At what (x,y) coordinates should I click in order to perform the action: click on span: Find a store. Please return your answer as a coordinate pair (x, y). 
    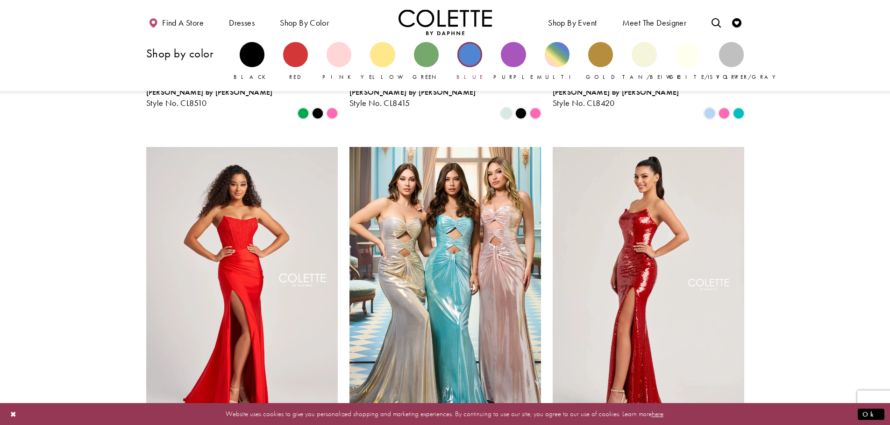
    Looking at the image, I should click on (183, 23).